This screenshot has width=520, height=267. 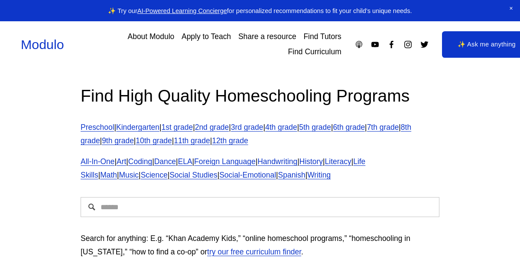 I want to click on a: Instagram, so click(x=408, y=44).